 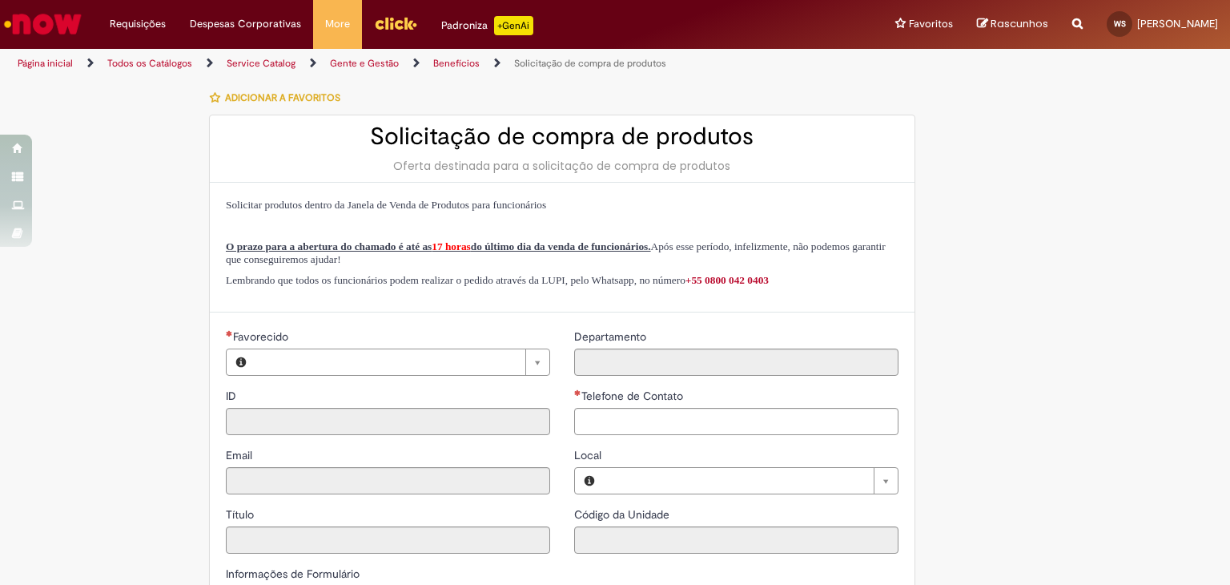 What do you see at coordinates (364, 63) in the screenshot?
I see `a: Gente e Gestão` at bounding box center [364, 63].